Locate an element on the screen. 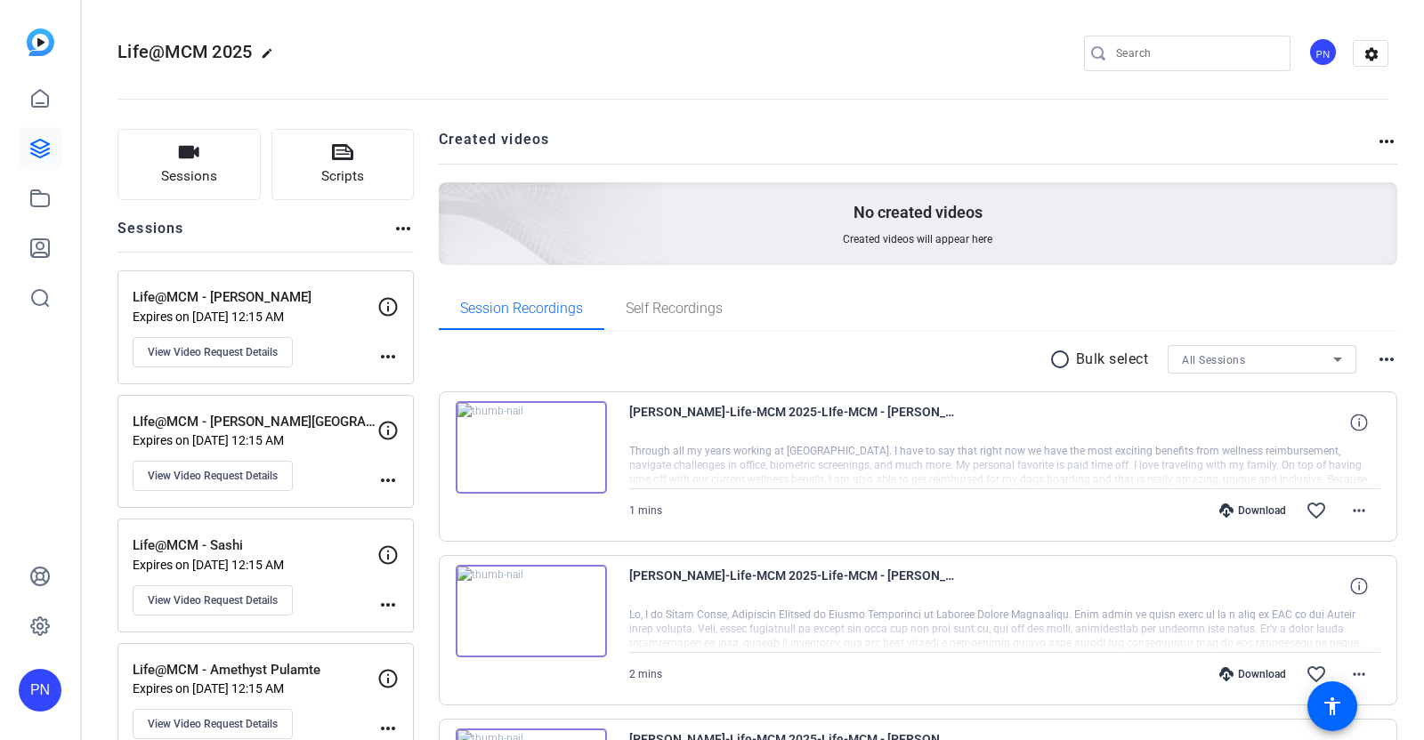 The width and height of the screenshot is (1424, 740). input: Search is located at coordinates (1196, 53).